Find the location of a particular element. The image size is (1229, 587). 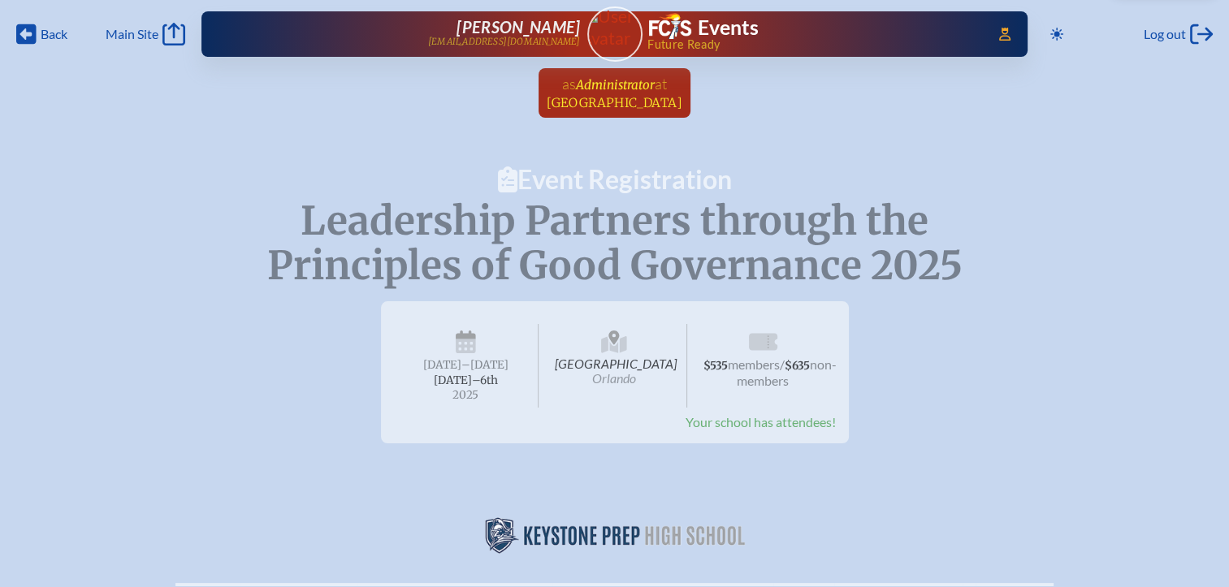

a: User Avatar is located at coordinates (615, 34).